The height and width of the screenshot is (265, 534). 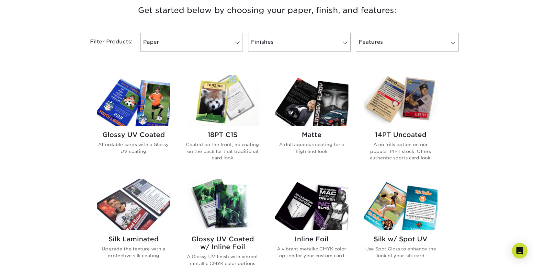 What do you see at coordinates (133, 204) in the screenshot?
I see `img: Silk Laminated Trading Cards` at bounding box center [133, 204].